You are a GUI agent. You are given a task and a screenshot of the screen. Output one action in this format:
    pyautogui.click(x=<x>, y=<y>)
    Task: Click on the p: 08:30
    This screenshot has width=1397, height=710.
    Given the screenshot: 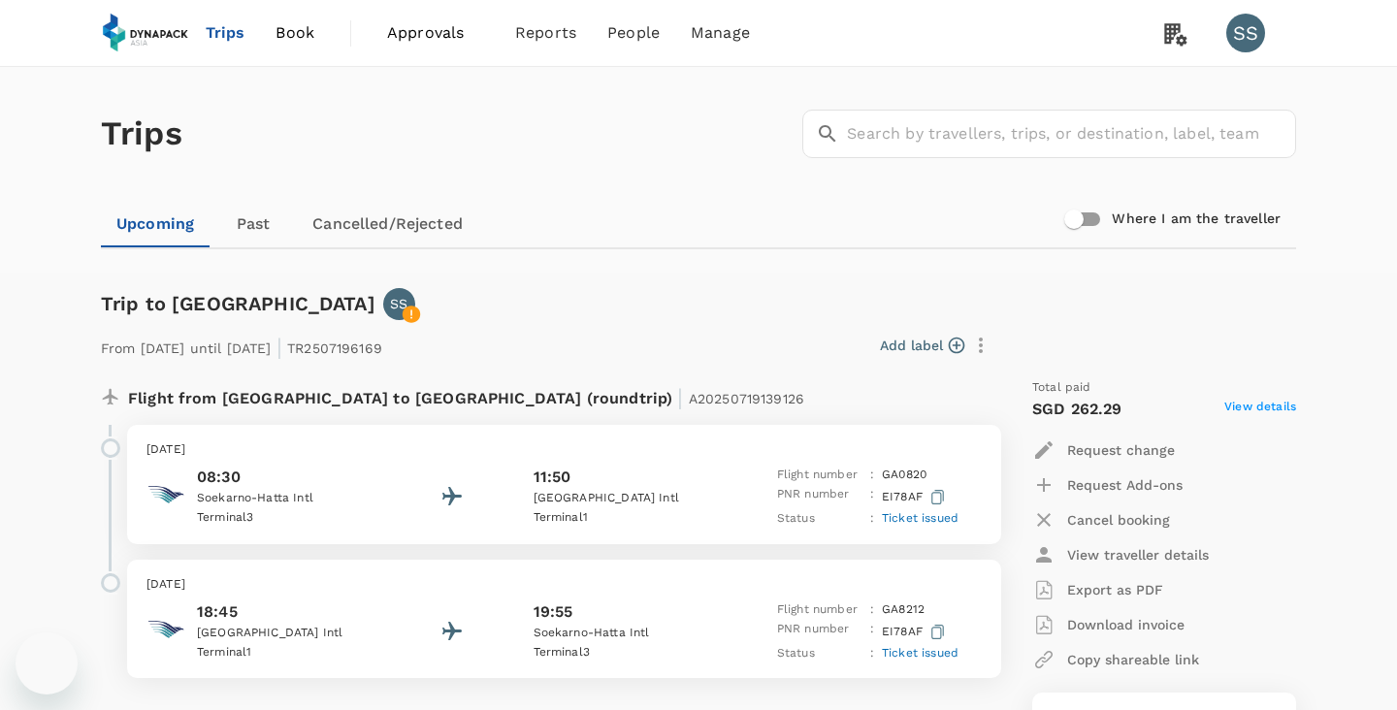 What is the action you would take?
    pyautogui.click(x=284, y=477)
    